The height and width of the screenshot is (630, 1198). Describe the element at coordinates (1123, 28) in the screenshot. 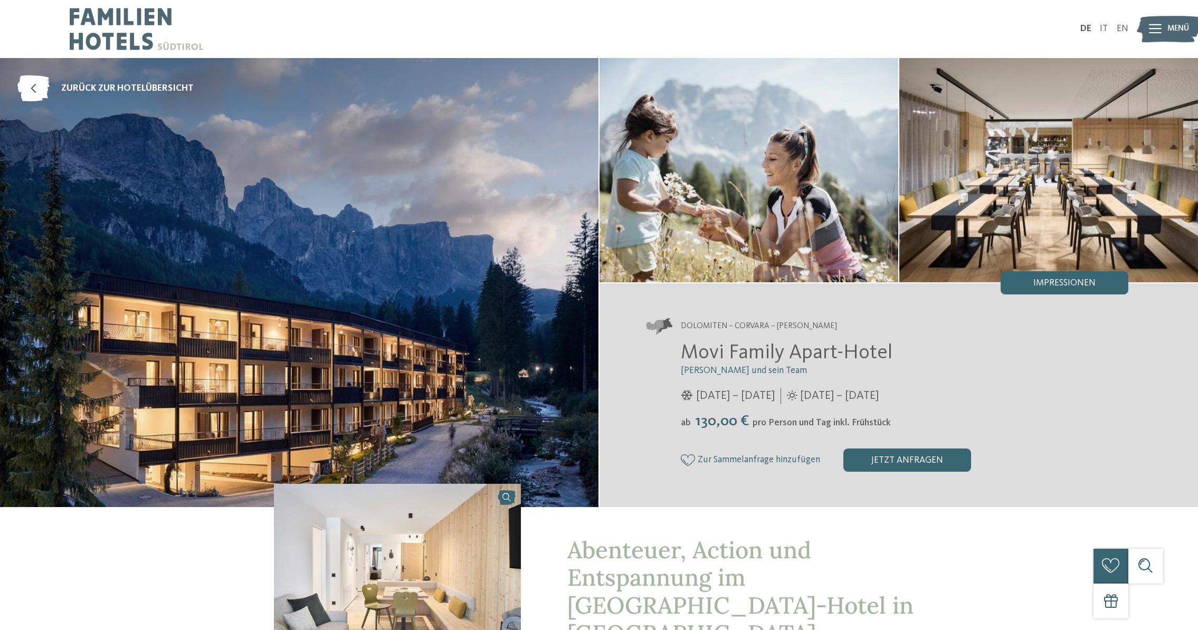

I see `a: EN` at that location.